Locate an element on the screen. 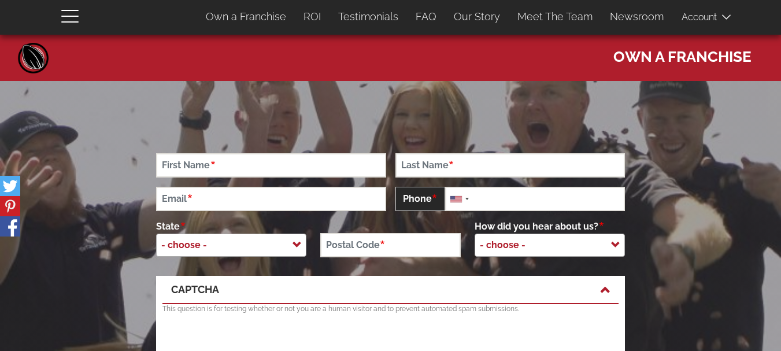 The image size is (781, 351). p: This question is for testing whether or not you are a human visitor and to prevent automated spam... is located at coordinates (390, 309).